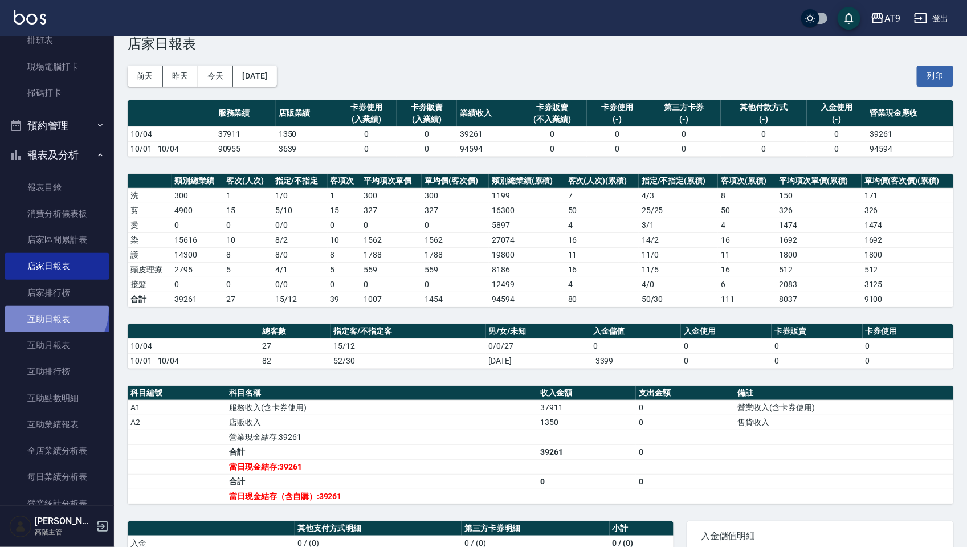 The height and width of the screenshot is (547, 967). I want to click on a: 消費分析儀表板, so click(57, 214).